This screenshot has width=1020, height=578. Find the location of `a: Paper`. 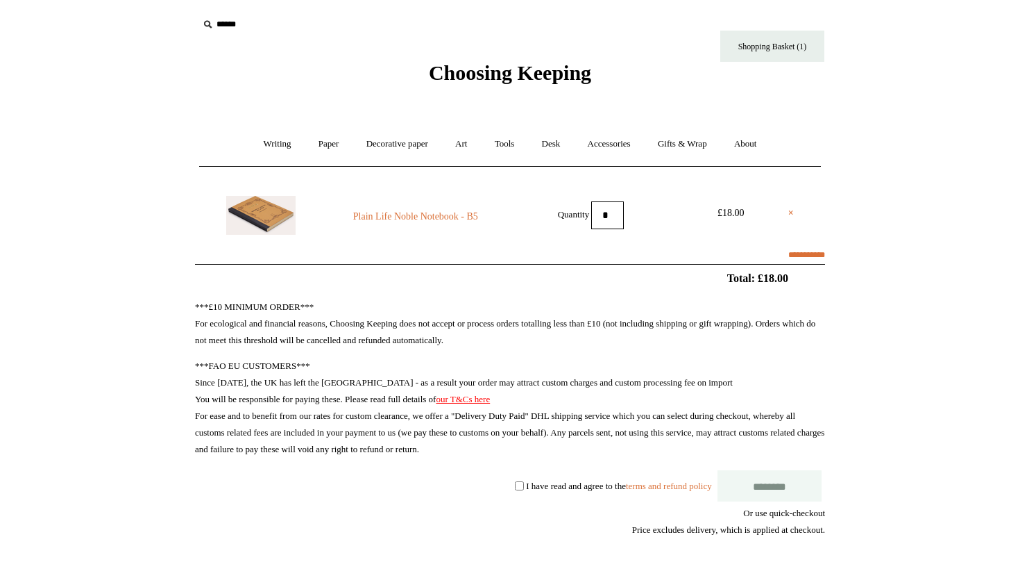

a: Paper is located at coordinates (329, 144).